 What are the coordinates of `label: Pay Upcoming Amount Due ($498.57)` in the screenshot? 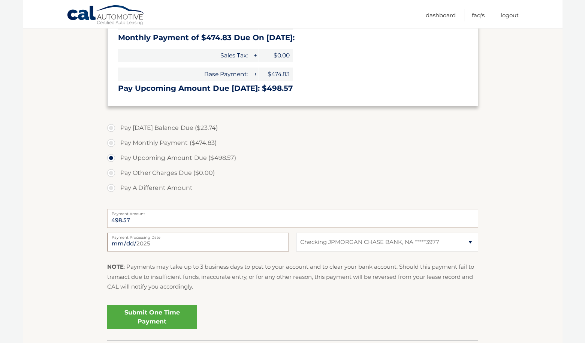 It's located at (293, 158).